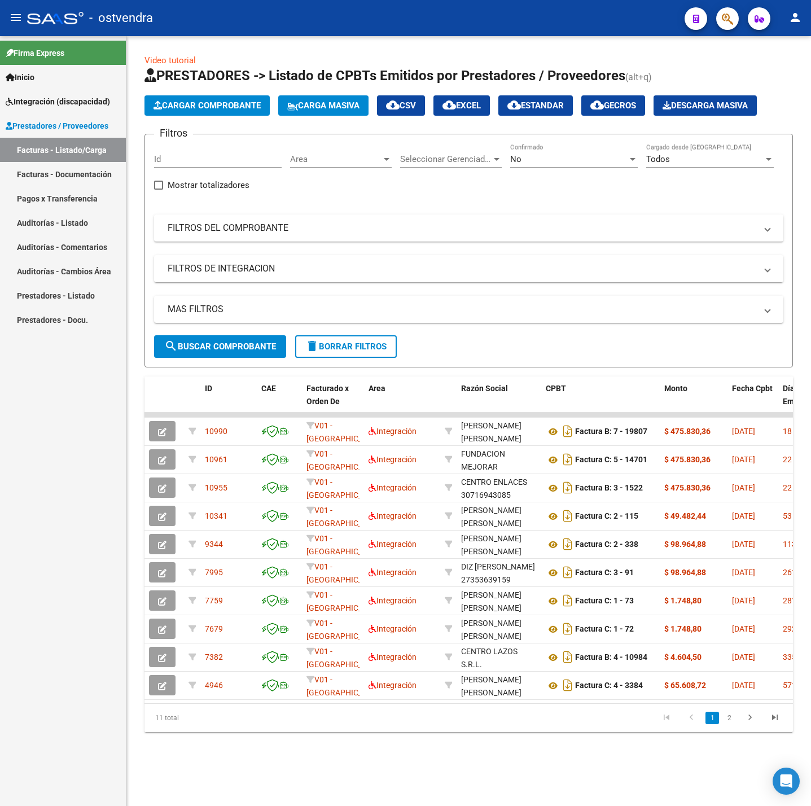 The width and height of the screenshot is (811, 806). I want to click on button: Buscar Comprobante, so click(220, 347).